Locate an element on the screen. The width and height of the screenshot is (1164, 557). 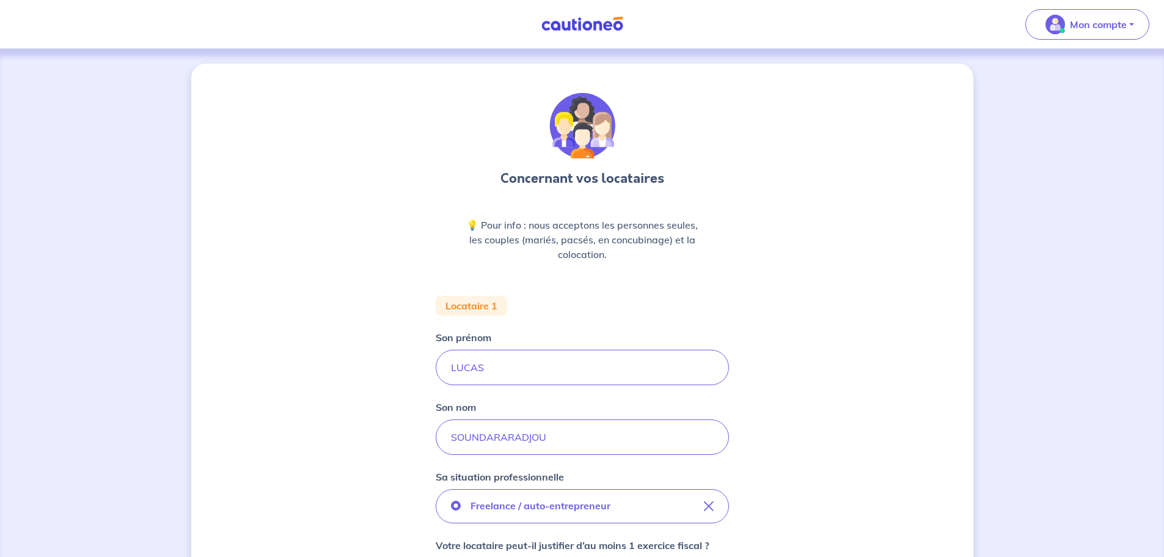
div: Locataire 1 is located at coordinates (471, 305).